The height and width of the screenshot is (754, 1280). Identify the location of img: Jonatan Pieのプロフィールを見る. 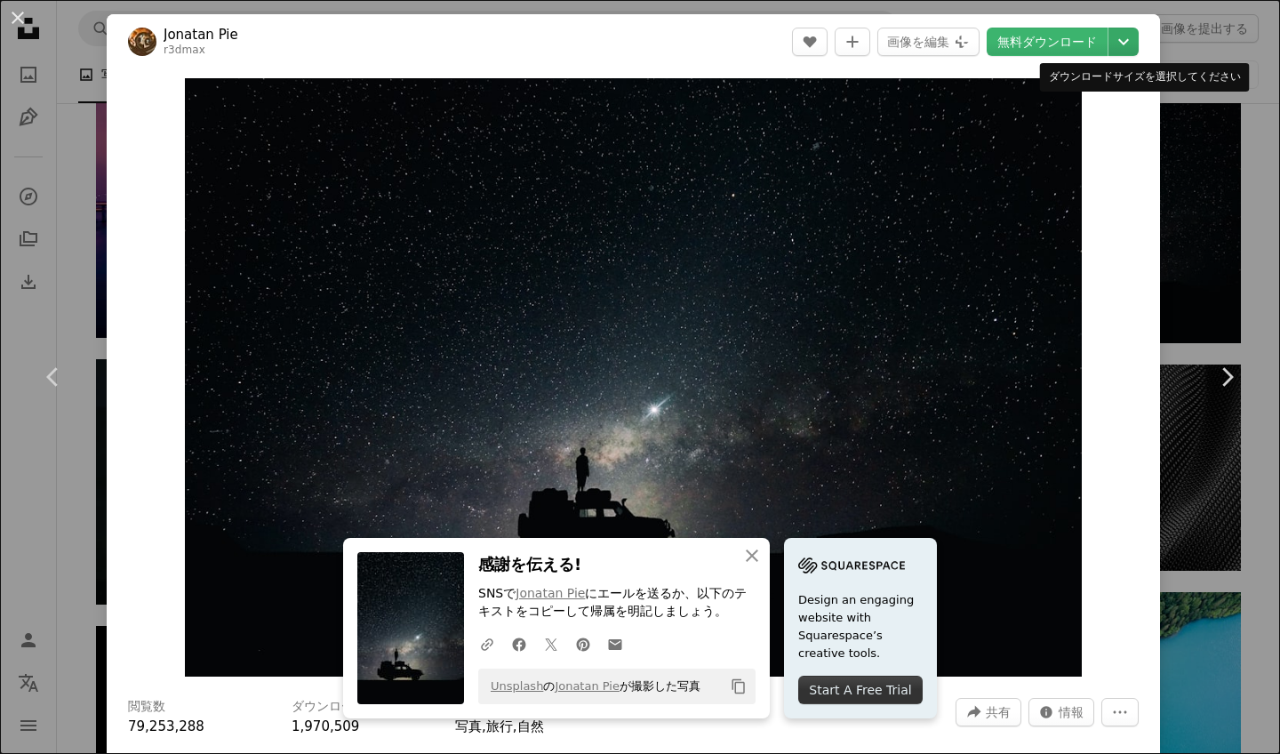
(142, 42).